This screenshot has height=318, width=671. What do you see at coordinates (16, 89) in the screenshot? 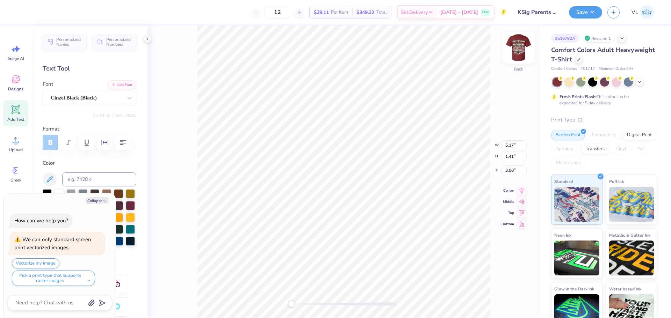
I see `span: Designs` at bounding box center [16, 89].